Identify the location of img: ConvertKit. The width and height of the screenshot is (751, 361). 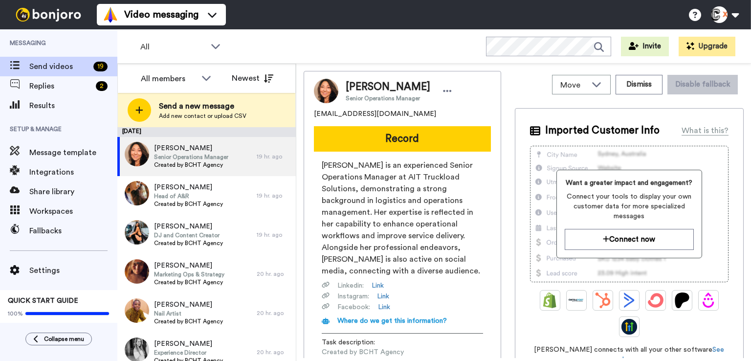
(655, 300).